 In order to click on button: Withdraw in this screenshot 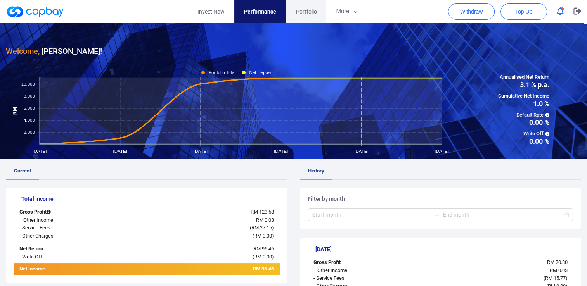, I will do `click(471, 12)`.